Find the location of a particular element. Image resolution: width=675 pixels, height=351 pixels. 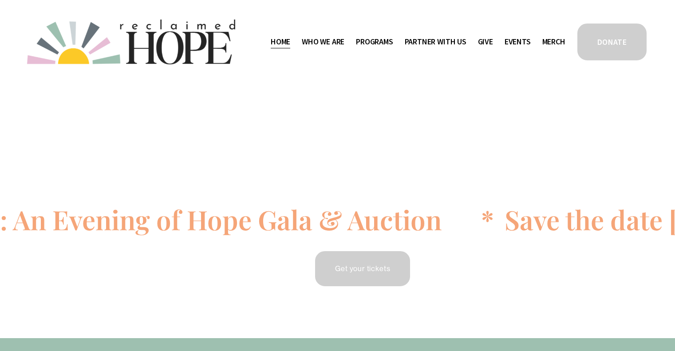

a: Events is located at coordinates (517, 42).